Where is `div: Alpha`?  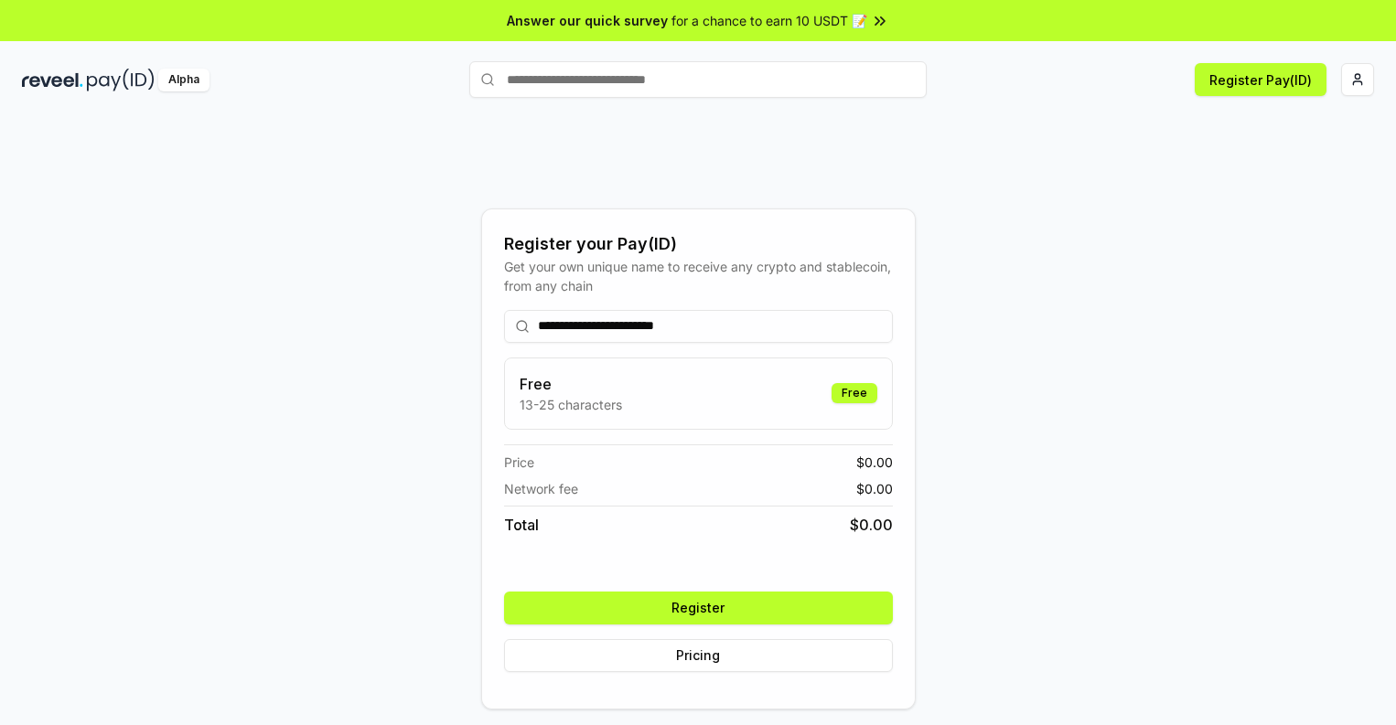
div: Alpha is located at coordinates (184, 80).